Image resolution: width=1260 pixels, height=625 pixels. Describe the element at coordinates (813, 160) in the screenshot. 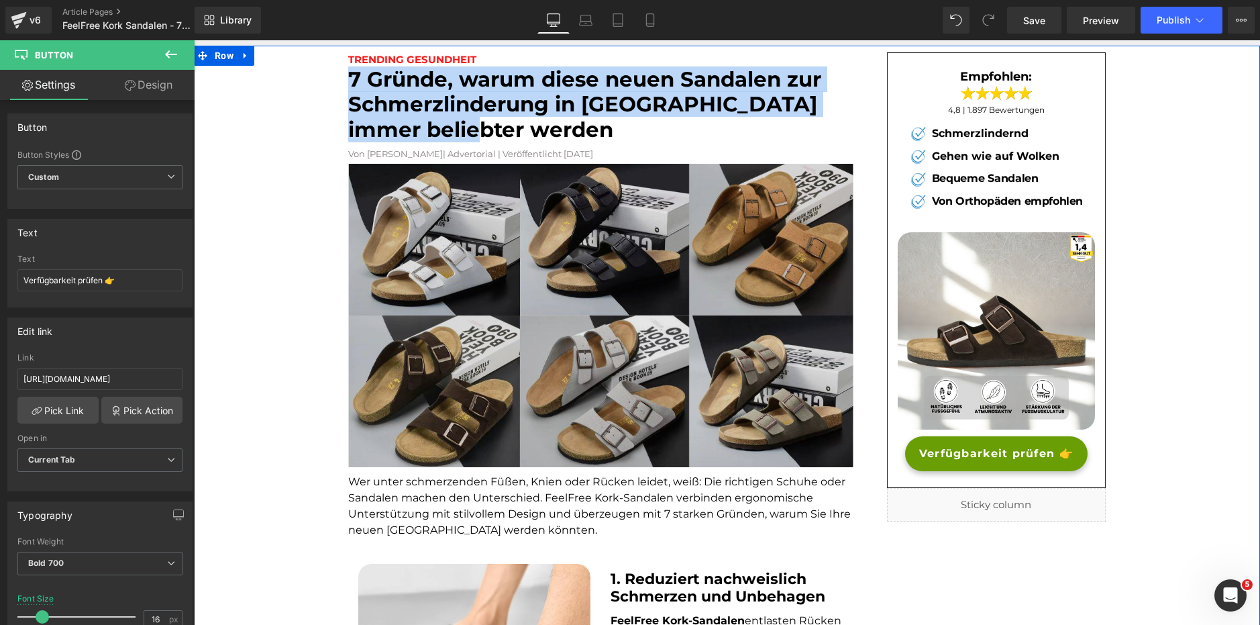

I see `b: Von Orthopäden empfohlen` at that location.